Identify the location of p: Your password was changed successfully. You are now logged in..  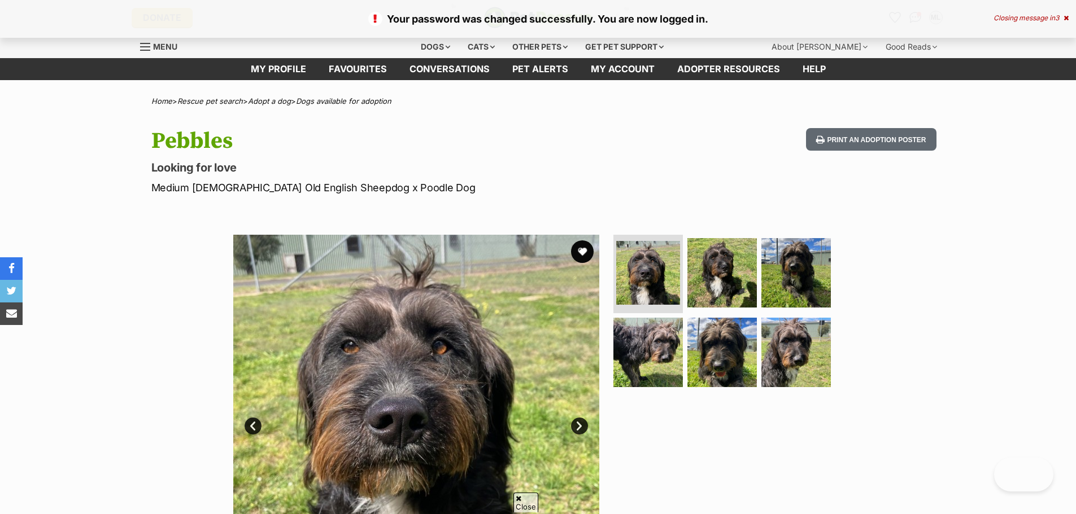
(538, 19).